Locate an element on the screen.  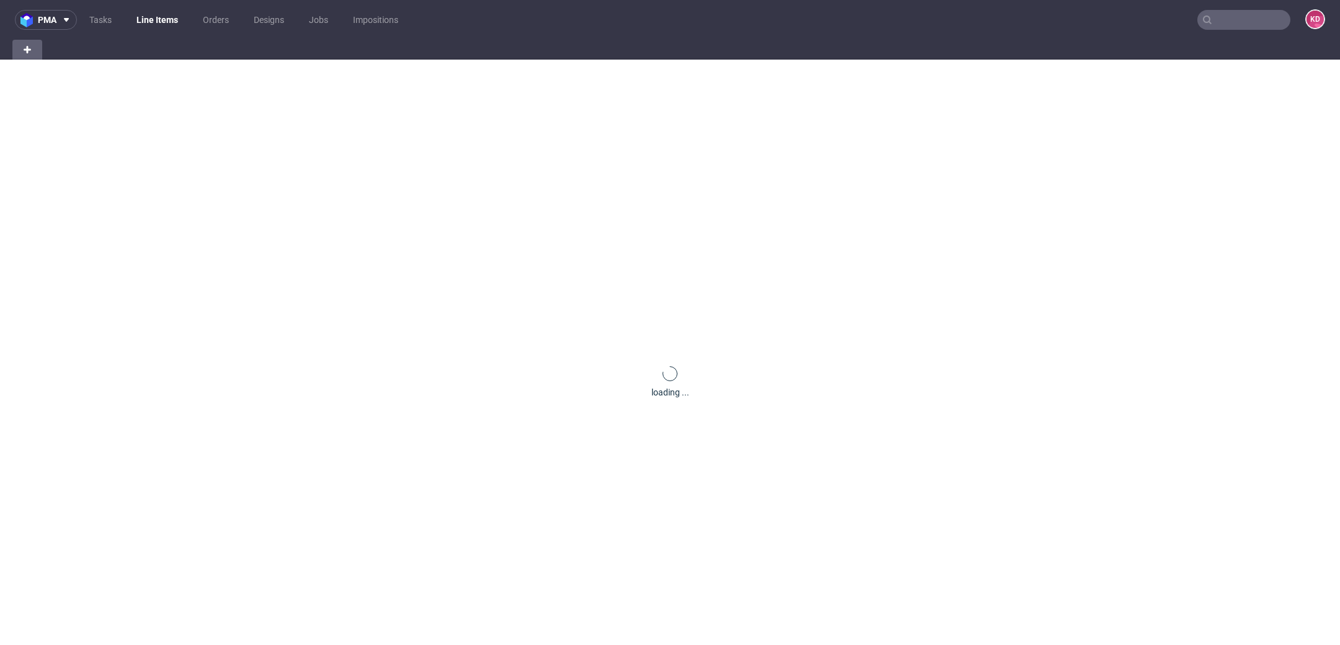
a: Designs is located at coordinates (269, 20).